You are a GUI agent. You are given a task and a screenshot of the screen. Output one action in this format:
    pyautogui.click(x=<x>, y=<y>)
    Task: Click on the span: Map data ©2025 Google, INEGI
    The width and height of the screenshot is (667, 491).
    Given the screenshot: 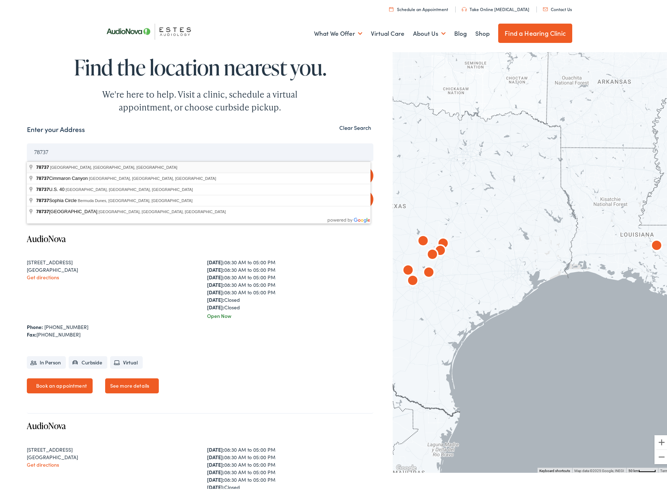 What is the action you would take?
    pyautogui.click(x=599, y=469)
    